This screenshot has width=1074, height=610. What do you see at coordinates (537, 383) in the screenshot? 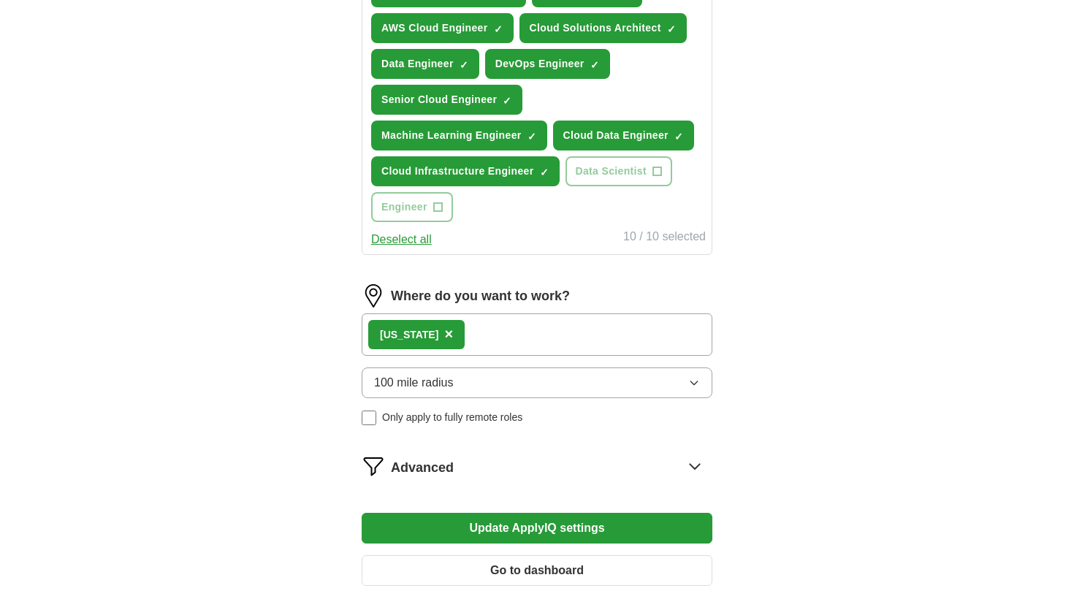
I see `button: 100 mile radius` at bounding box center [537, 383].